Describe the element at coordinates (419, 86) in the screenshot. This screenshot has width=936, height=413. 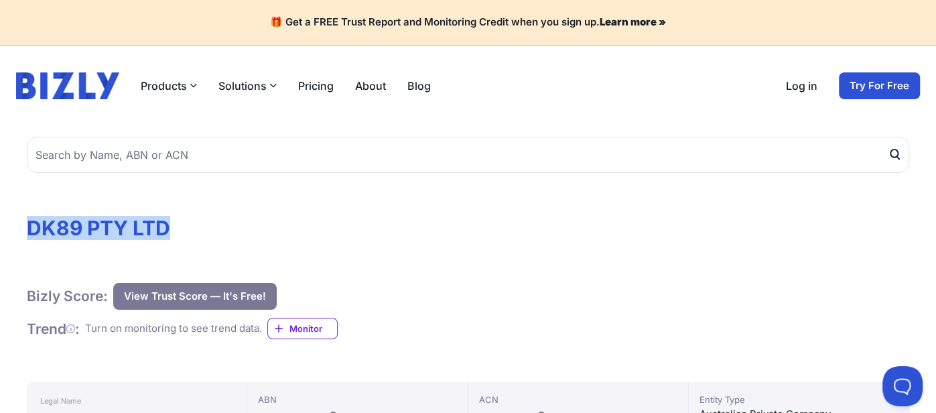
I see `a: Blog` at that location.